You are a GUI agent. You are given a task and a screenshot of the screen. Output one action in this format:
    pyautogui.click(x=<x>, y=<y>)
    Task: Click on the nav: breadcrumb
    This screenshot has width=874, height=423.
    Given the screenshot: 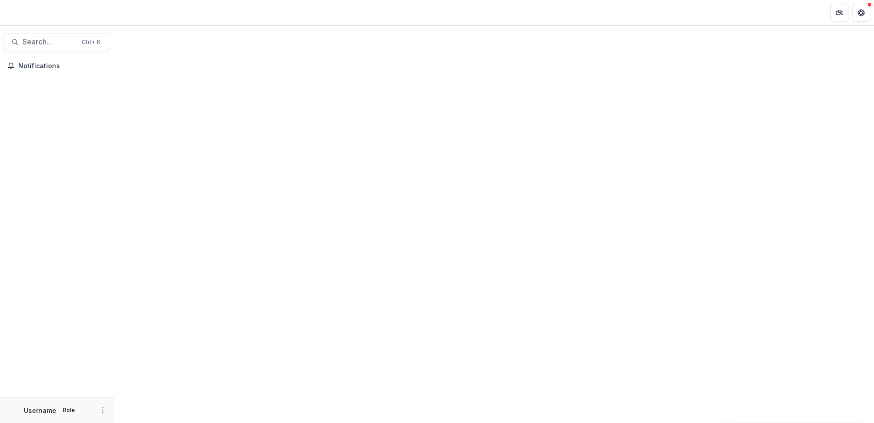 What is the action you would take?
    pyautogui.click(x=137, y=12)
    